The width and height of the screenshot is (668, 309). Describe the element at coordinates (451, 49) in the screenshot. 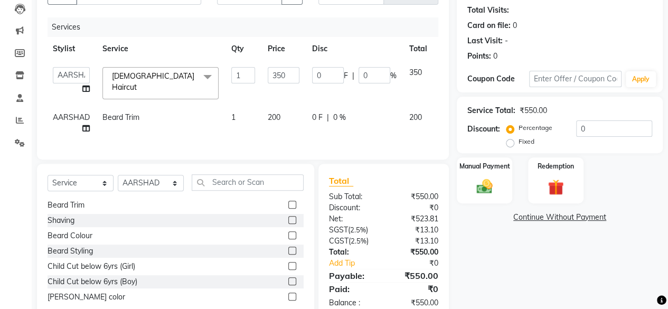

I see `th: Action` at that location.